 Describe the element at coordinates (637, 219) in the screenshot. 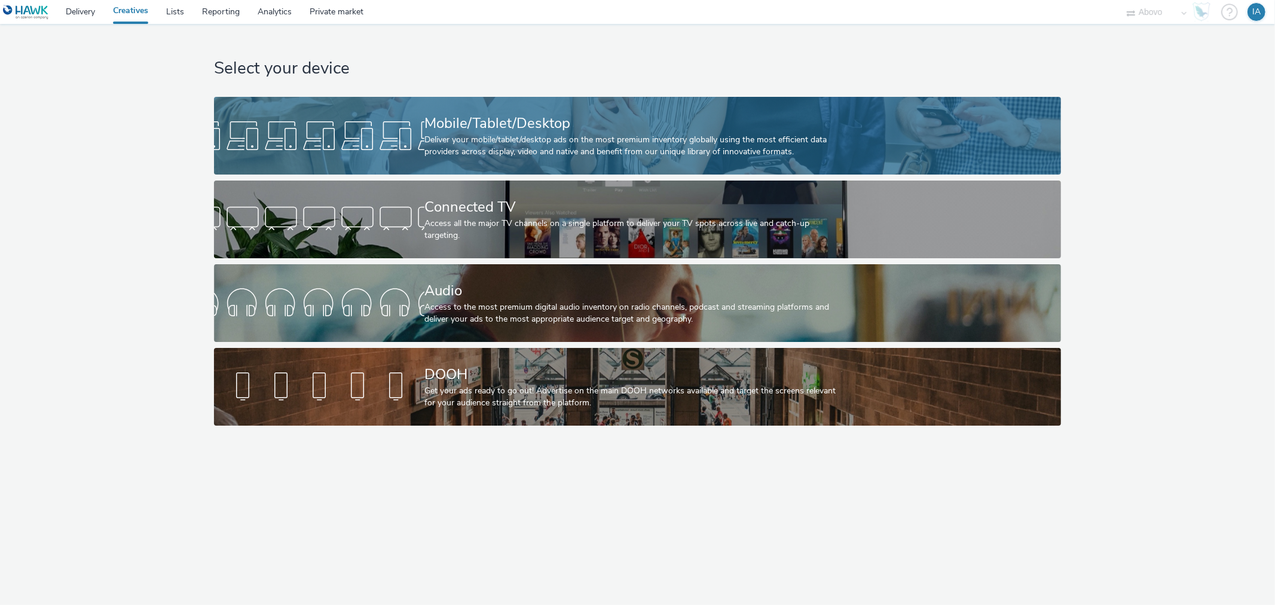

I see `a: Connected TVAccess all the major TV channels on a single platform to deliver your TV spots across...` at that location.